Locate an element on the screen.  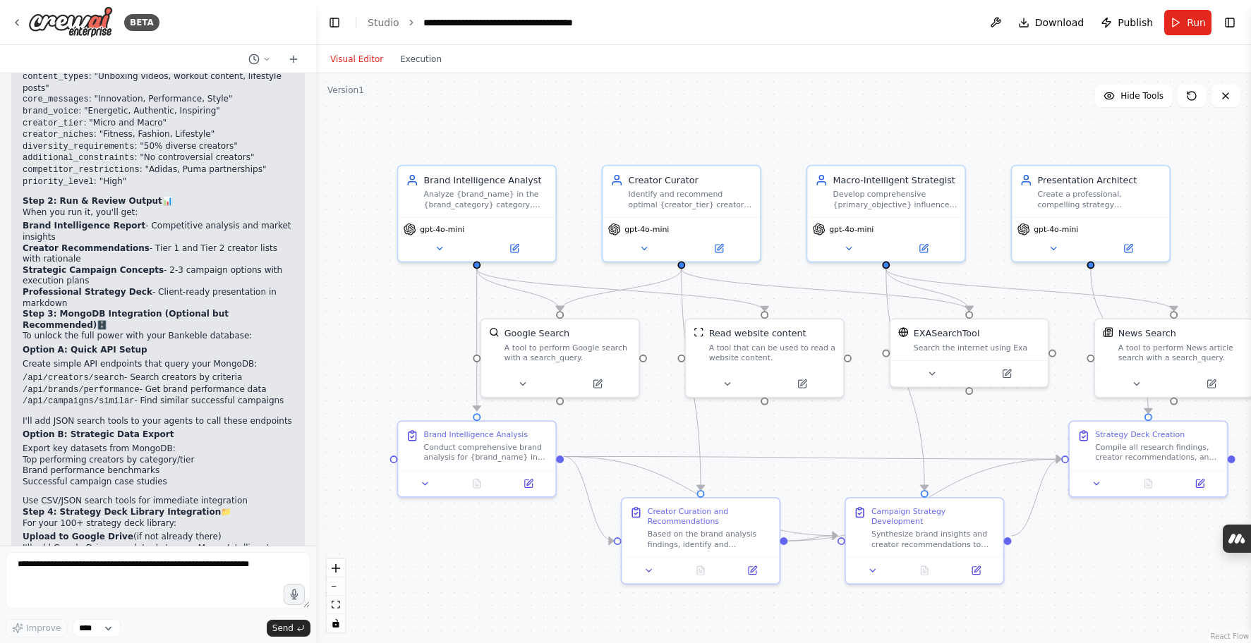
div: Macro-Intelligent Strategist is located at coordinates (895, 180).